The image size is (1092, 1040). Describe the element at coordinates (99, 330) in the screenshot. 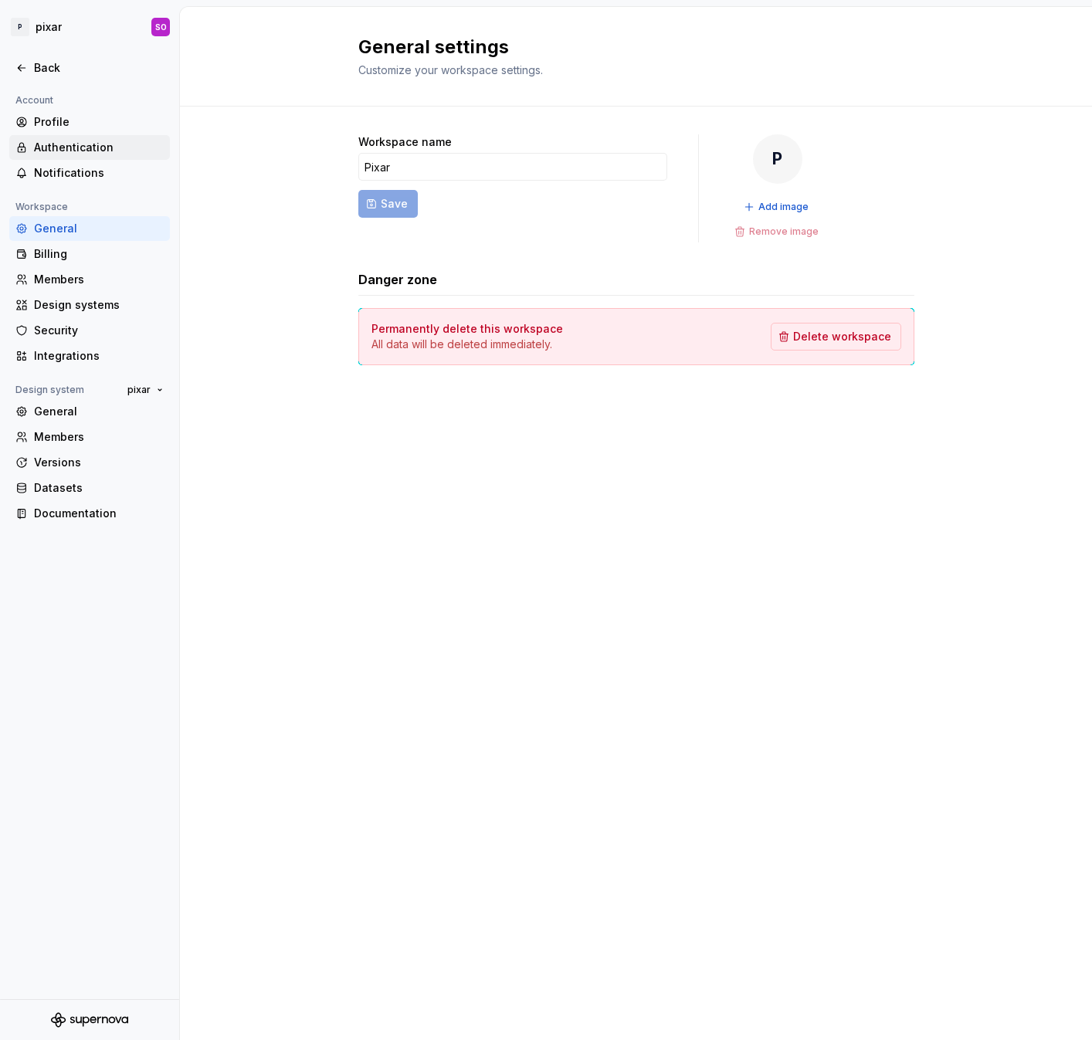

I see `div: Security` at that location.